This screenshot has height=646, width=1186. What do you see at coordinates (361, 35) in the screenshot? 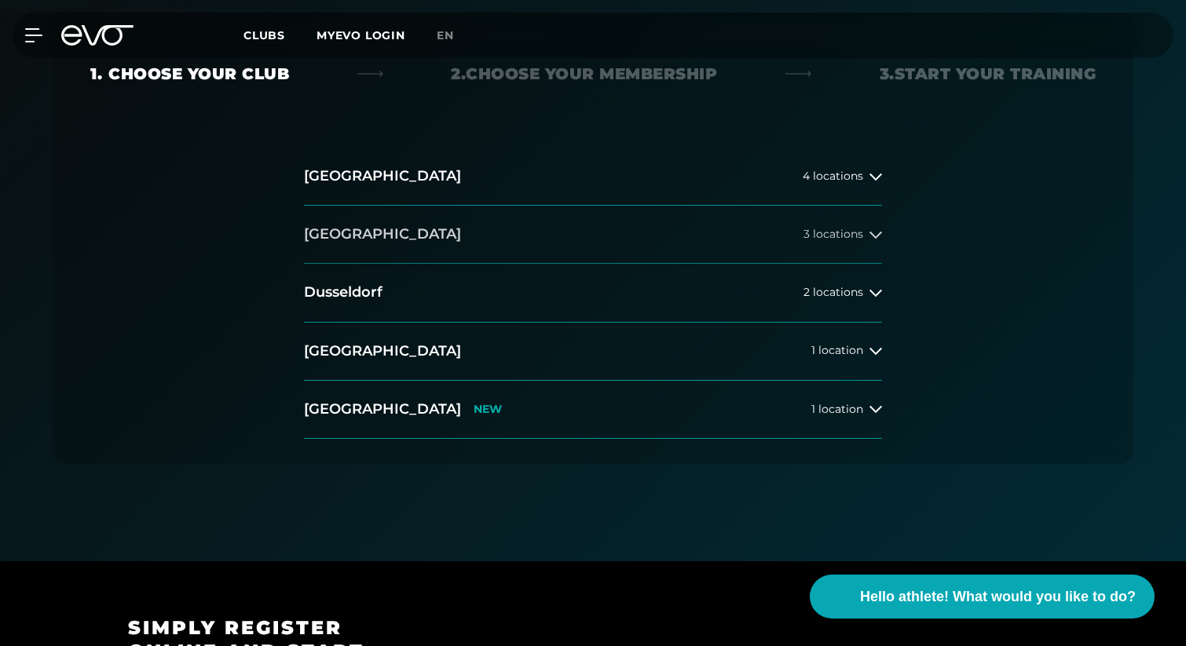
I see `font: MYEVO LOGIN` at bounding box center [361, 35].